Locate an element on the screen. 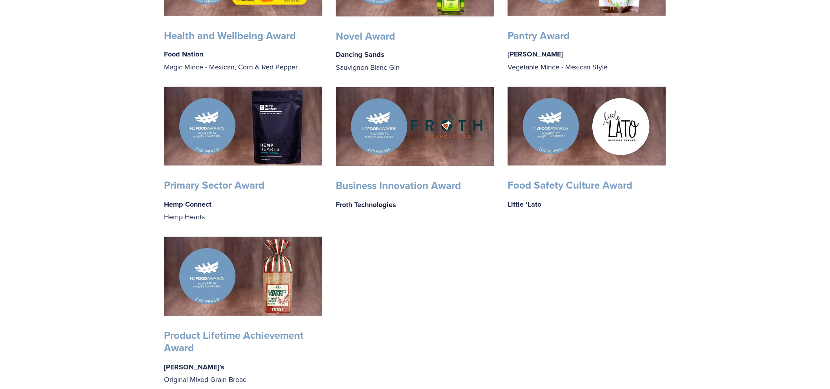 Image resolution: width=830 pixels, height=389 pixels. strong: Pantry Award is located at coordinates (538, 36).